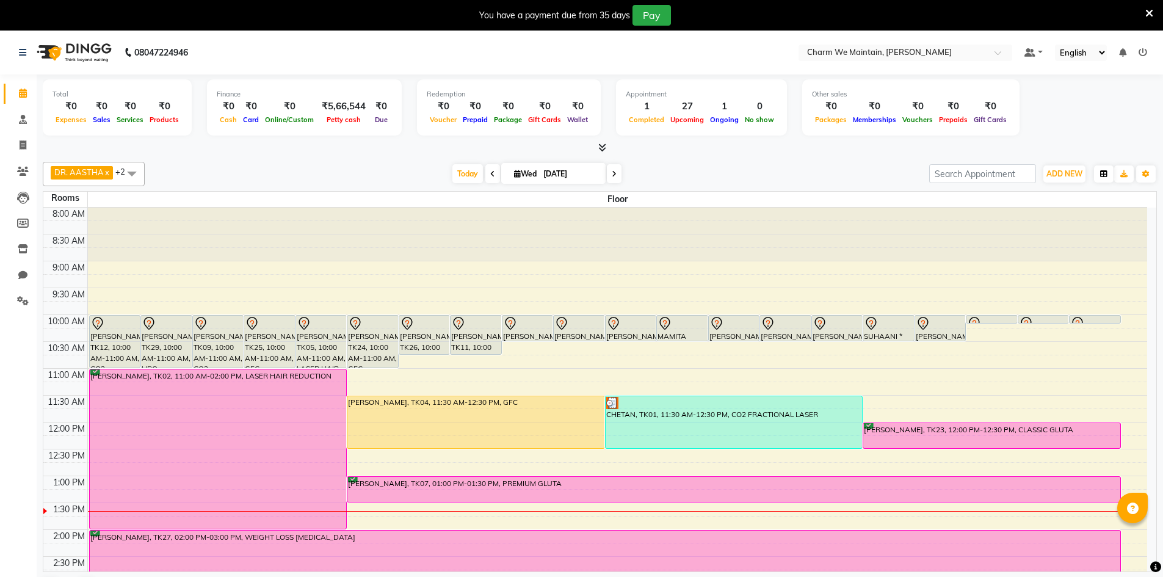  Describe the element at coordinates (381, 120) in the screenshot. I see `span: Due` at that location.